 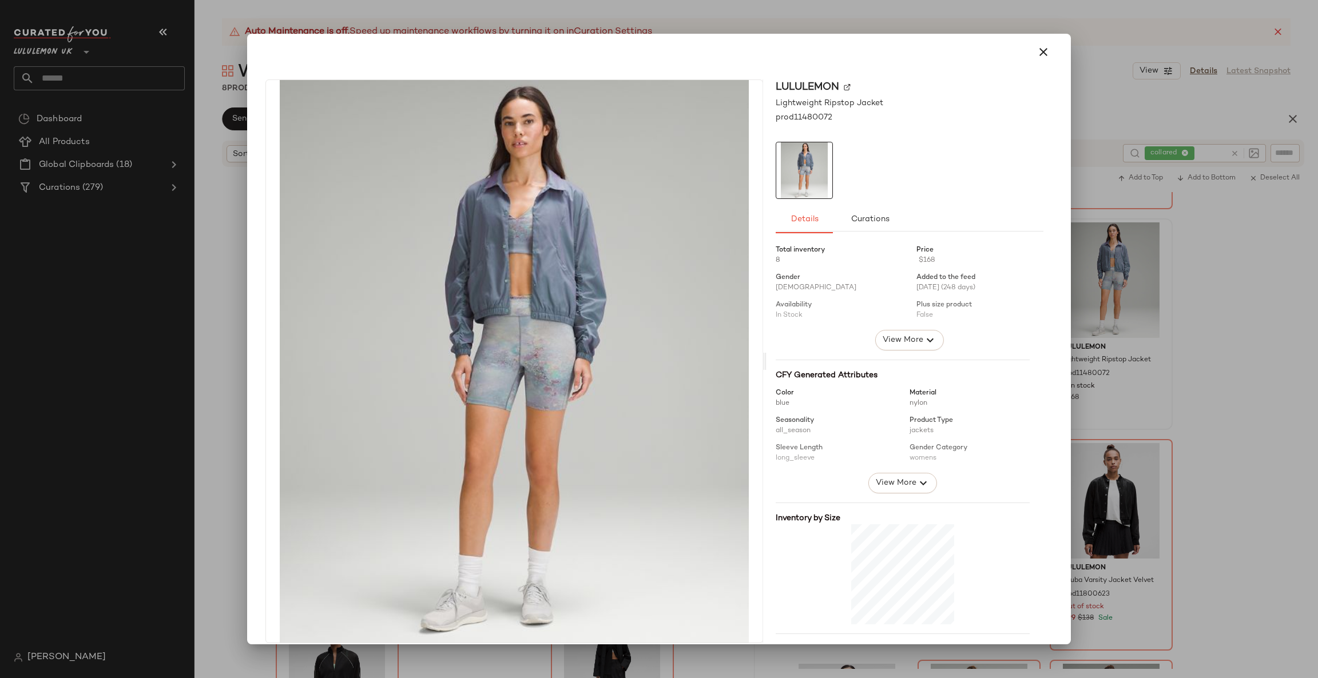 I want to click on div: CFY Generated Attributes, so click(x=903, y=375).